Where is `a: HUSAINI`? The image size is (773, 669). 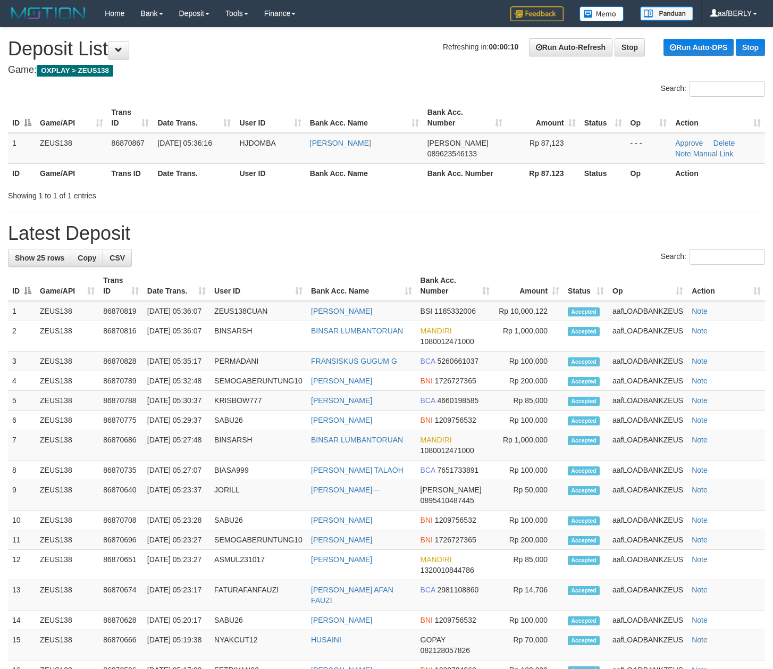
a: HUSAINI is located at coordinates (326, 640).